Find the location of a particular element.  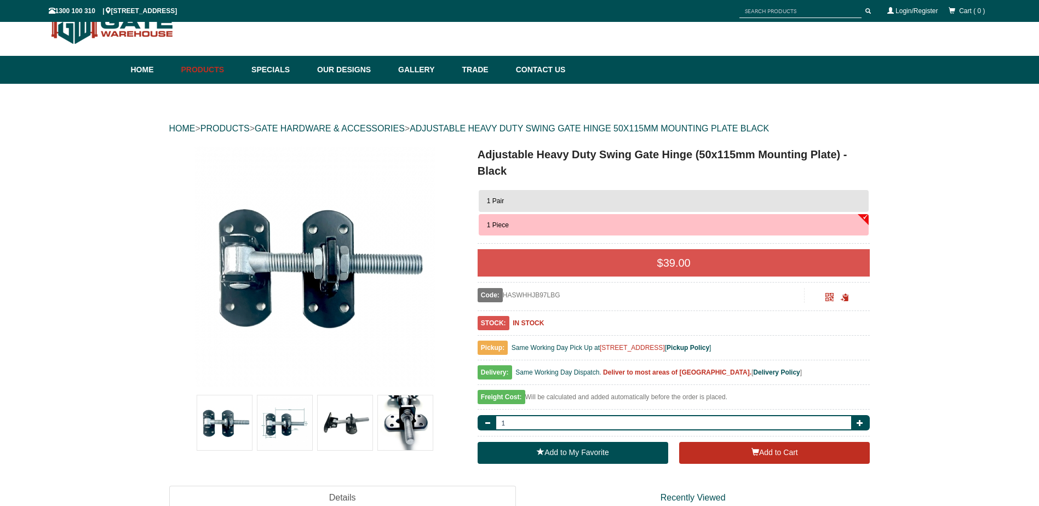

input: SEARCH PRODUCTS is located at coordinates (800, 11).